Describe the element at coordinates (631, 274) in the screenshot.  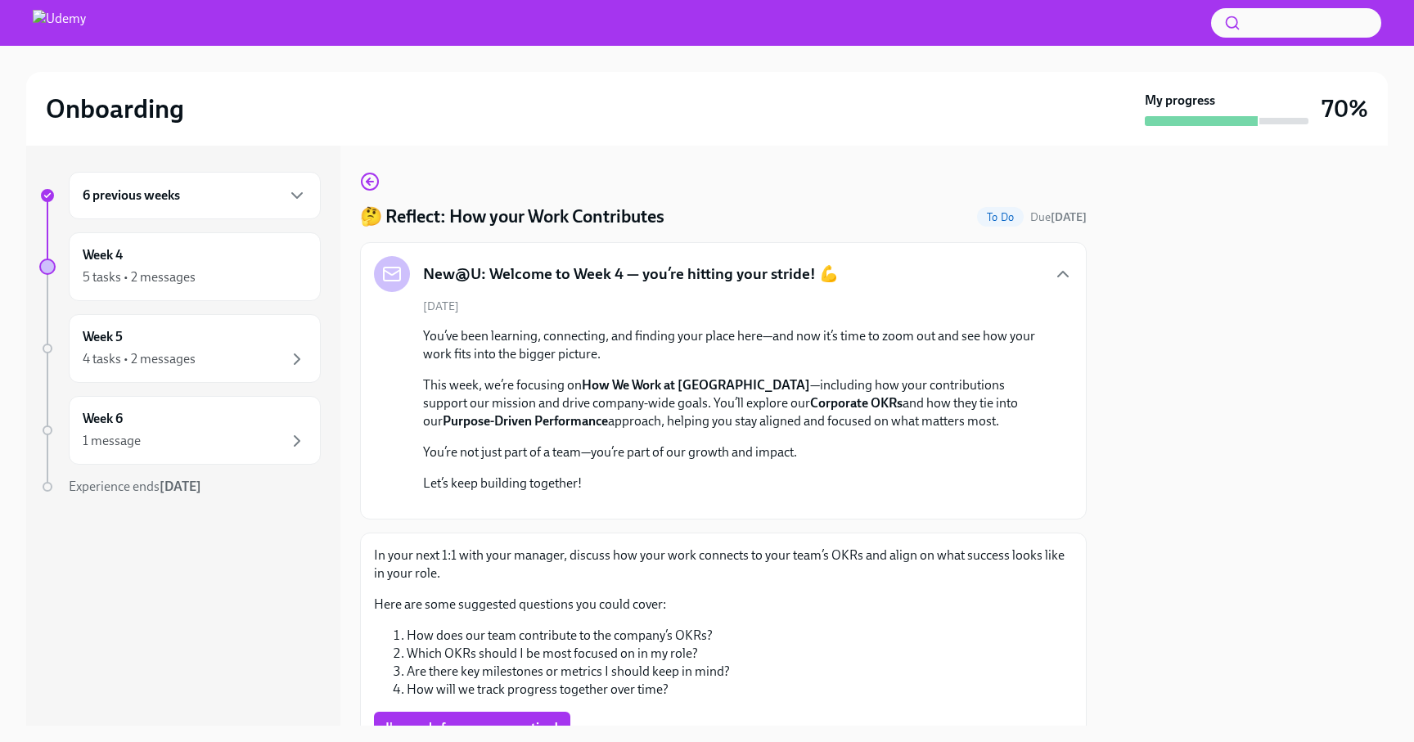
I see `h5: New@U: Welcome to Week 4 — you’re hitting your stride! 💪` at that location.